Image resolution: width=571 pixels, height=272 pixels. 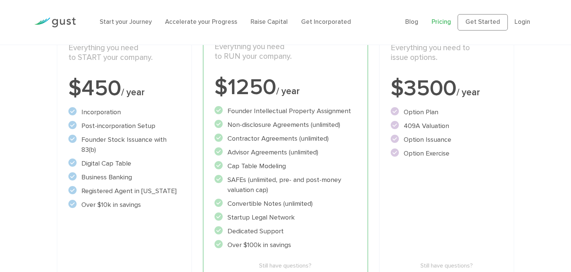 I want to click on div: $450, so click(x=124, y=88).